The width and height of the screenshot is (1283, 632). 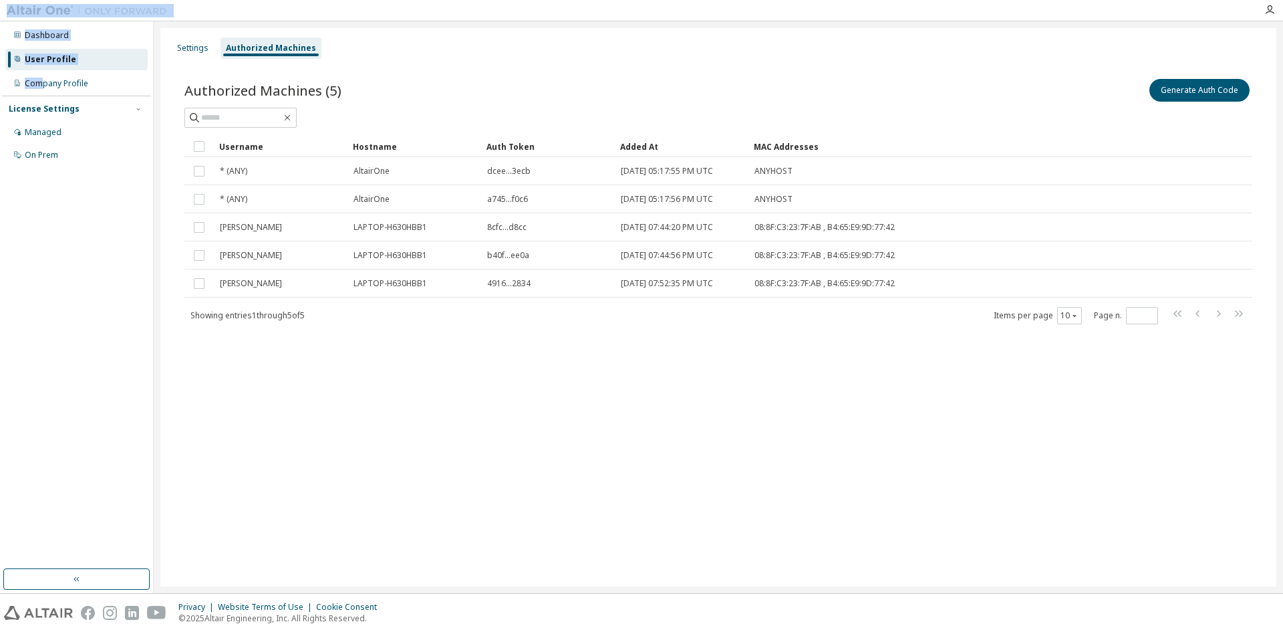 I want to click on div: License Settings, so click(x=44, y=109).